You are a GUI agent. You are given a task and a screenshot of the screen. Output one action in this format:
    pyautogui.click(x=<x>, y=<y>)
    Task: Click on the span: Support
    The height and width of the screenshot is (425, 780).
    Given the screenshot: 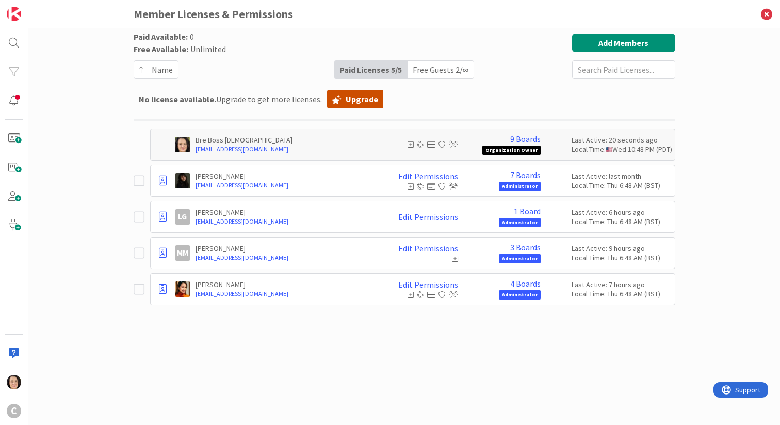 What is the action you would take?
    pyautogui.click(x=34, y=8)
    